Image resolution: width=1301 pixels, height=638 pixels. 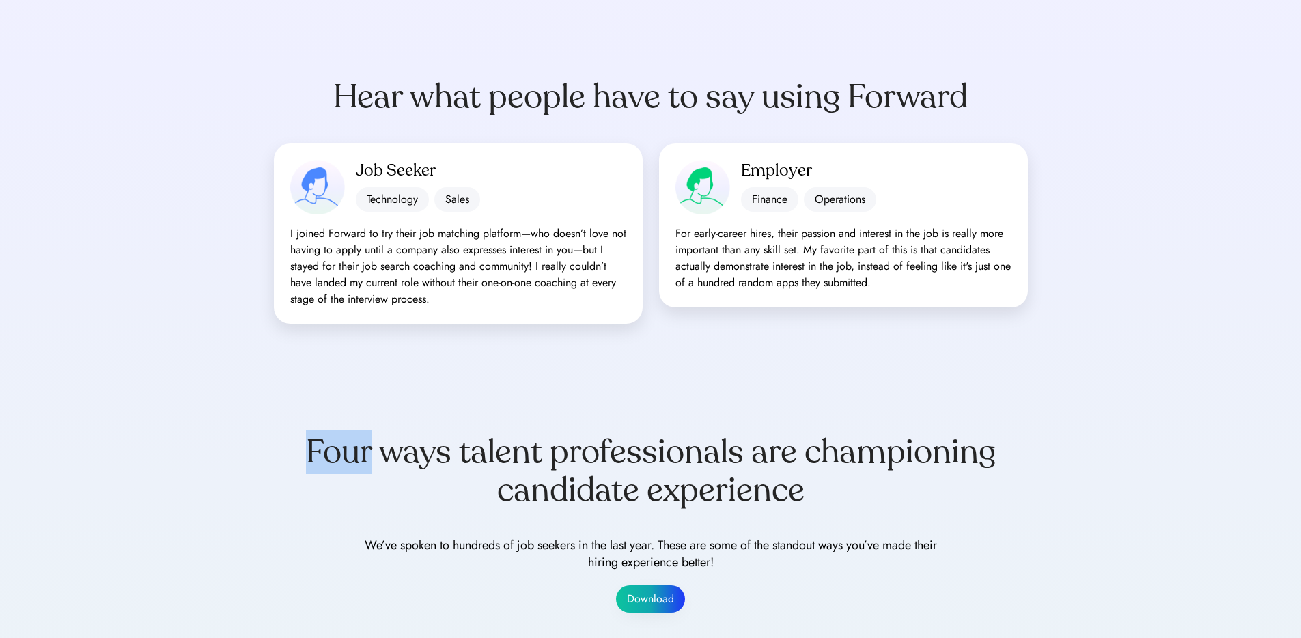 I want to click on div: Four ways talent professionals are championing candidate experience, so click(x=651, y=471).